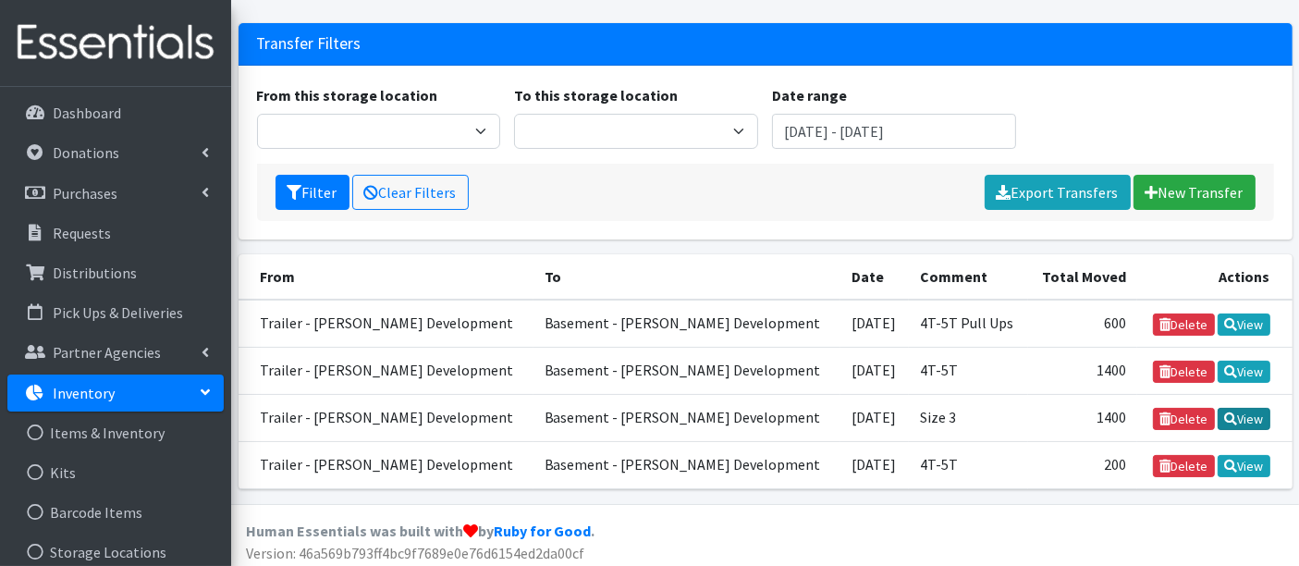 The image size is (1299, 566). I want to click on span: Version: 46a569b793ff4bc9f7689e0e76d6154ed2da00cf, so click(415, 553).